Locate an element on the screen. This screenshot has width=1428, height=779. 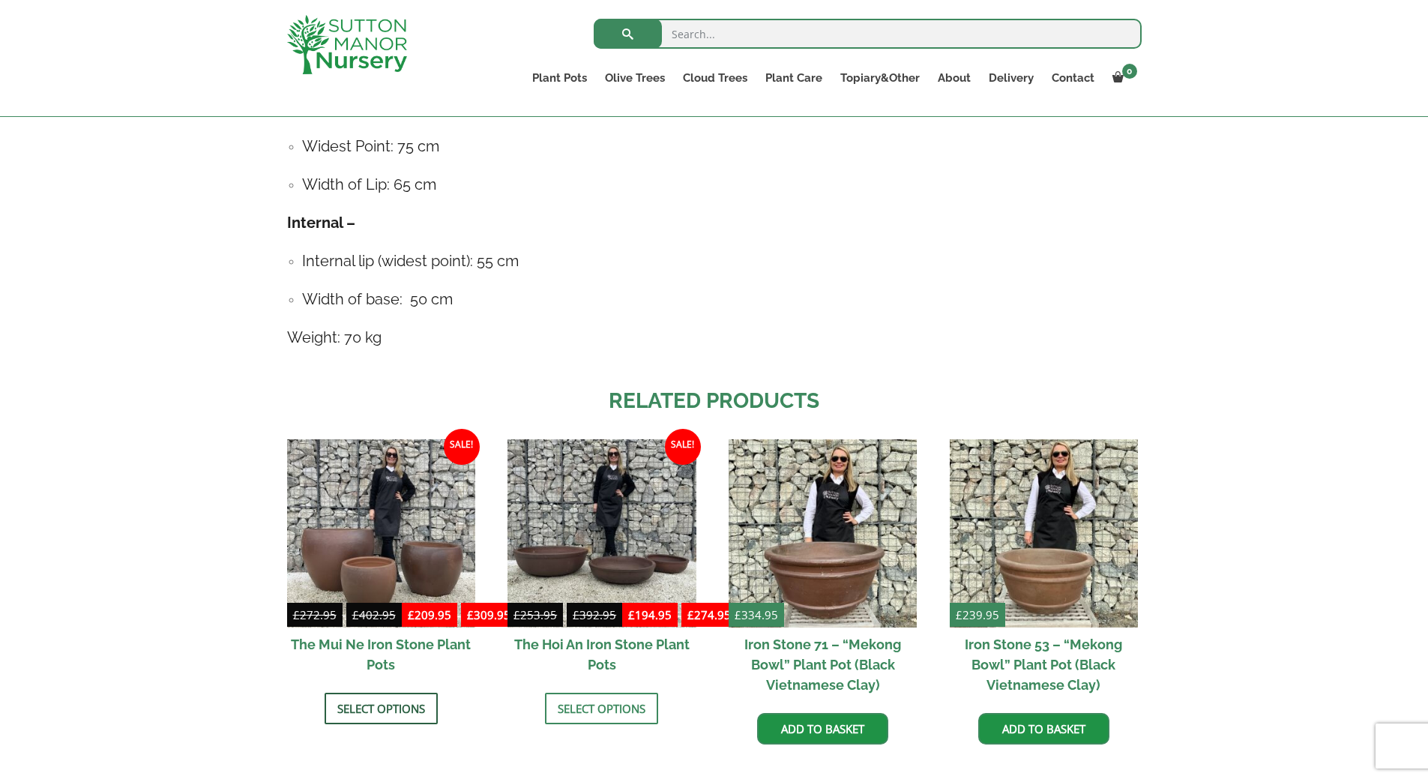
a: Cloud Trees is located at coordinates (715, 78).